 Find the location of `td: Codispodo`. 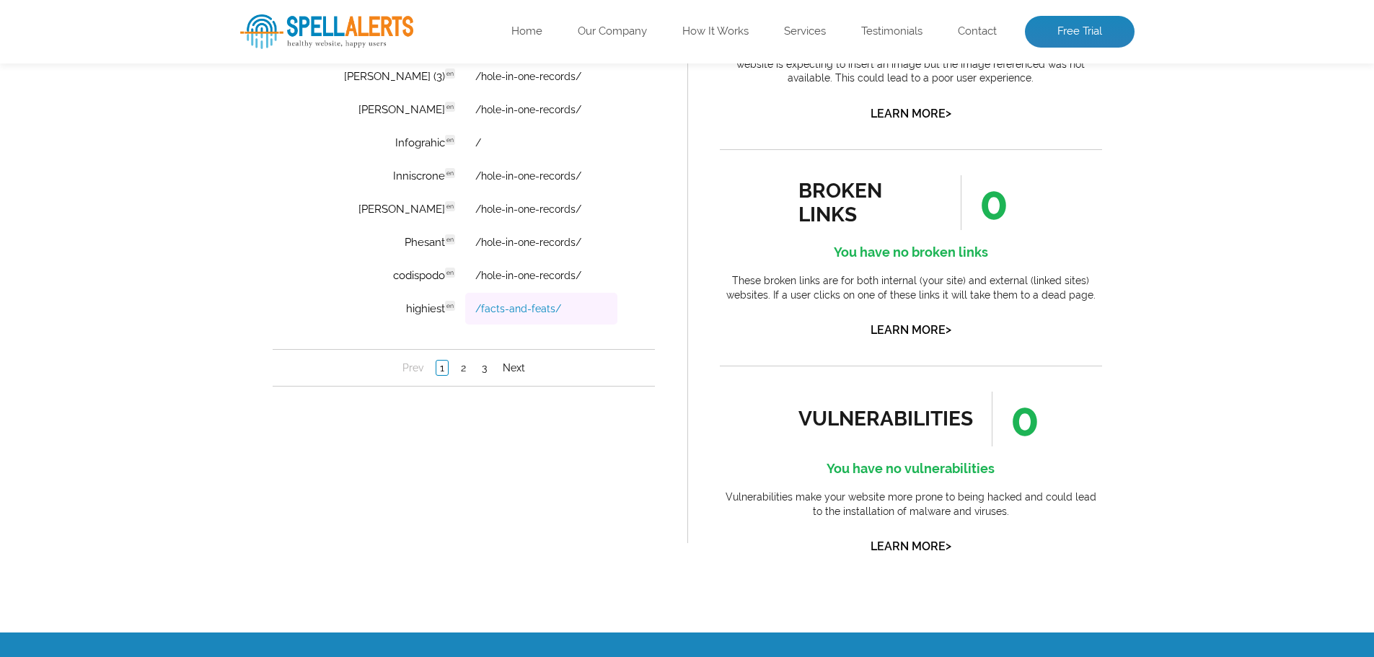

td: Codispodo is located at coordinates (114, 85).